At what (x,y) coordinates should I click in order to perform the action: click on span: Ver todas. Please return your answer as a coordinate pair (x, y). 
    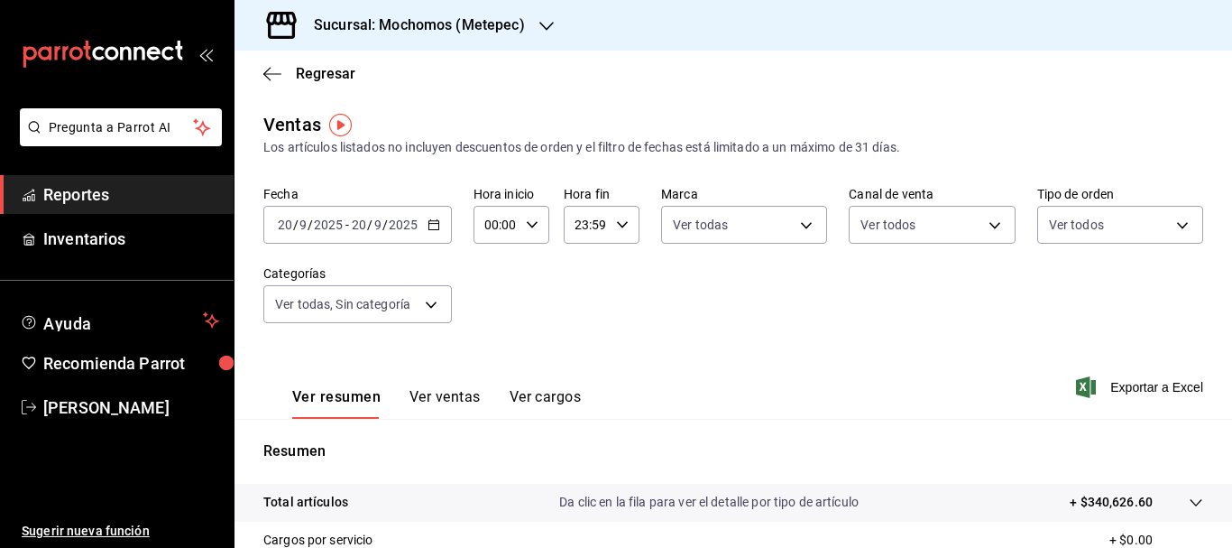
    Looking at the image, I should click on (700, 225).